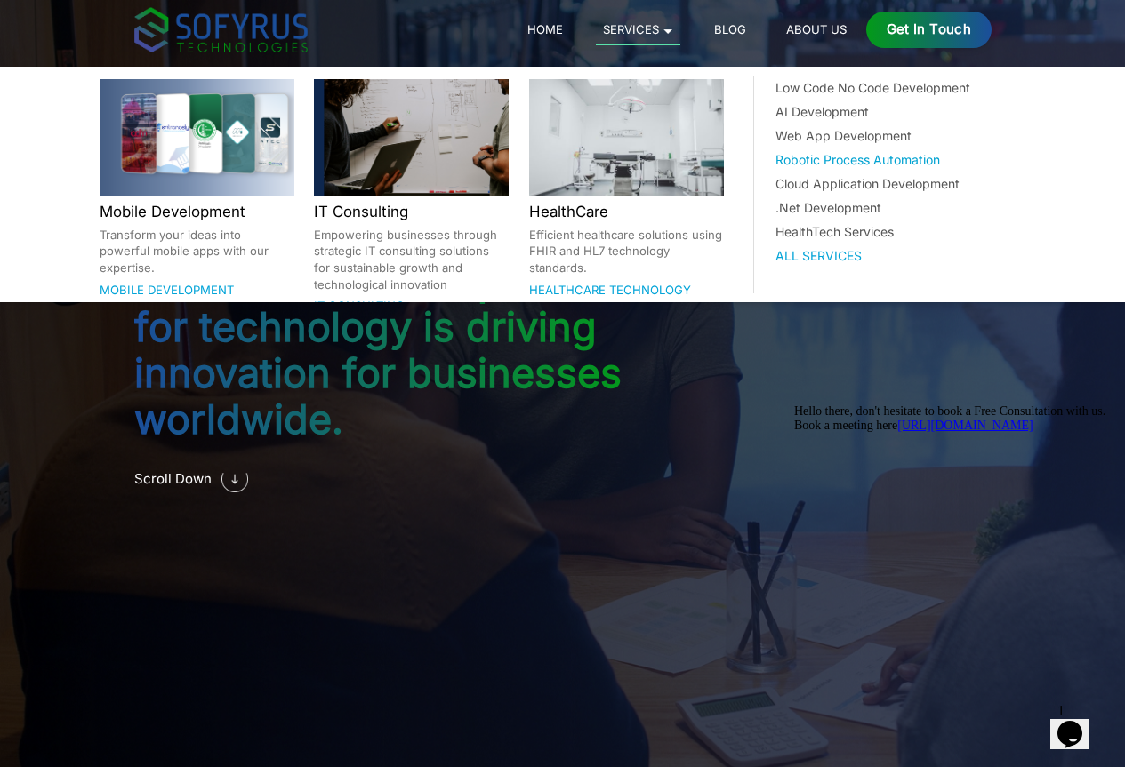 Image resolution: width=1125 pixels, height=767 pixels. I want to click on a: All Services, so click(896, 255).